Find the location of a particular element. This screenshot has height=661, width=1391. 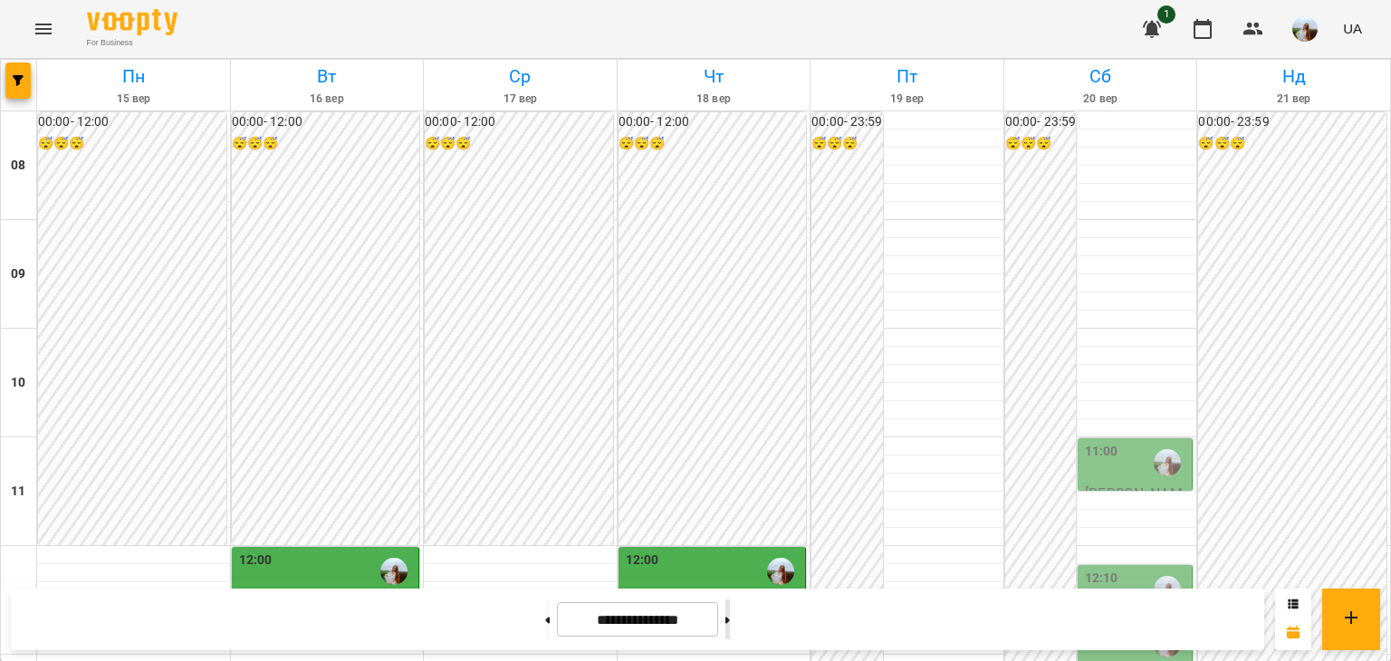

h6: 11 is located at coordinates (18, 492).